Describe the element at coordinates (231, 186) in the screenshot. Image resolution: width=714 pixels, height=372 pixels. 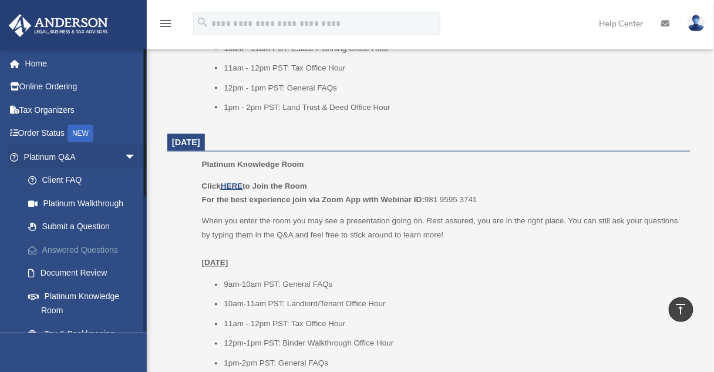
I see `u: HERE` at that location.